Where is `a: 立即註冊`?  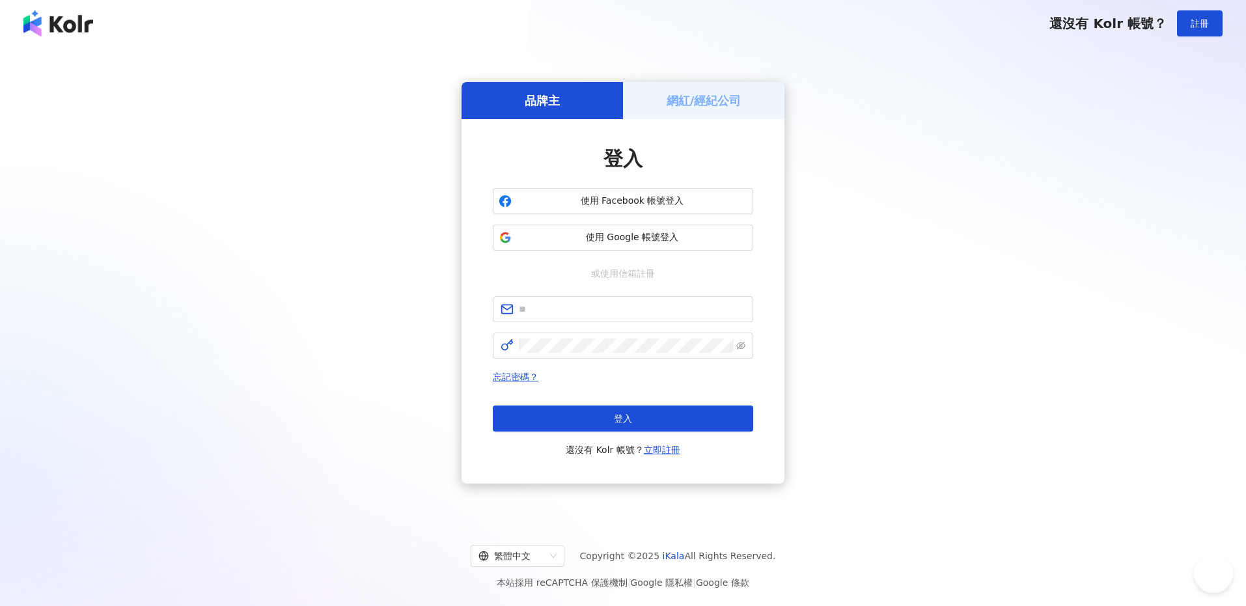 a: 立即註冊 is located at coordinates (662, 450).